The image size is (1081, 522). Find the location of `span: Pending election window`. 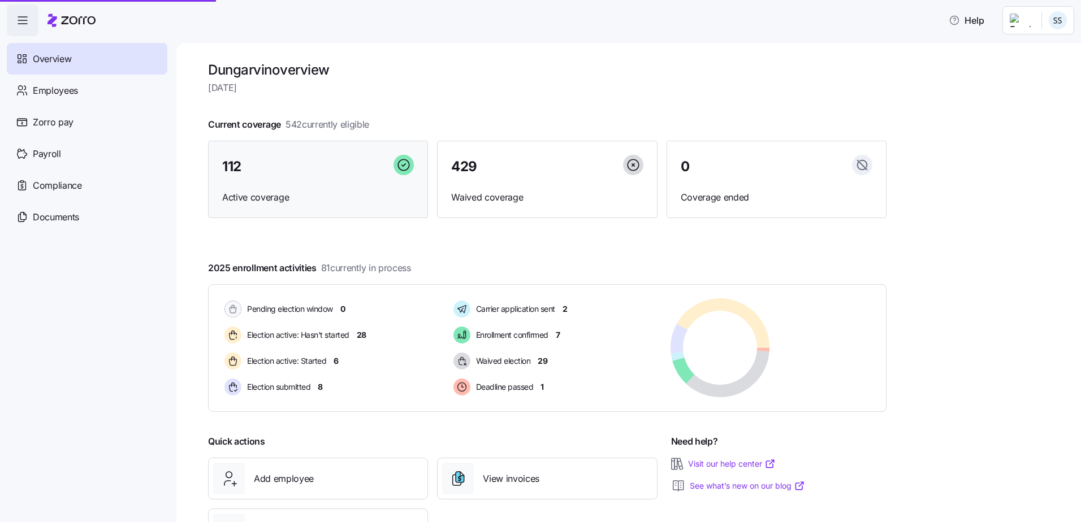

span: Pending election window is located at coordinates (288, 309).